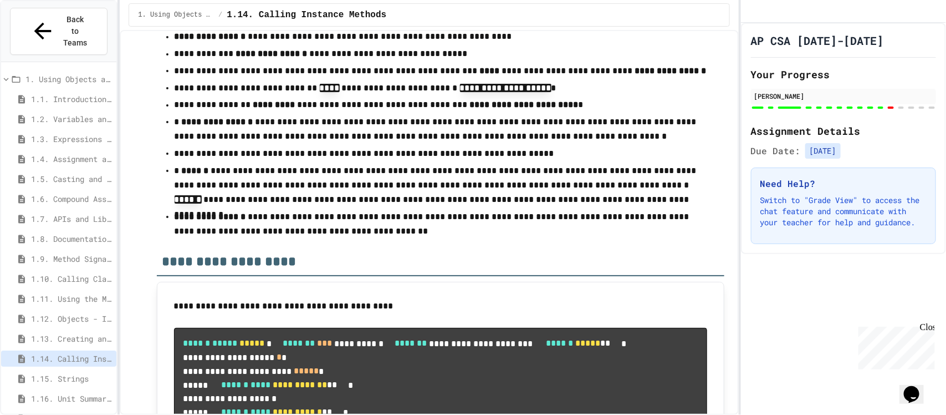 Image resolution: width=946 pixels, height=415 pixels. I want to click on span: 1.15. Strings, so click(71, 378).